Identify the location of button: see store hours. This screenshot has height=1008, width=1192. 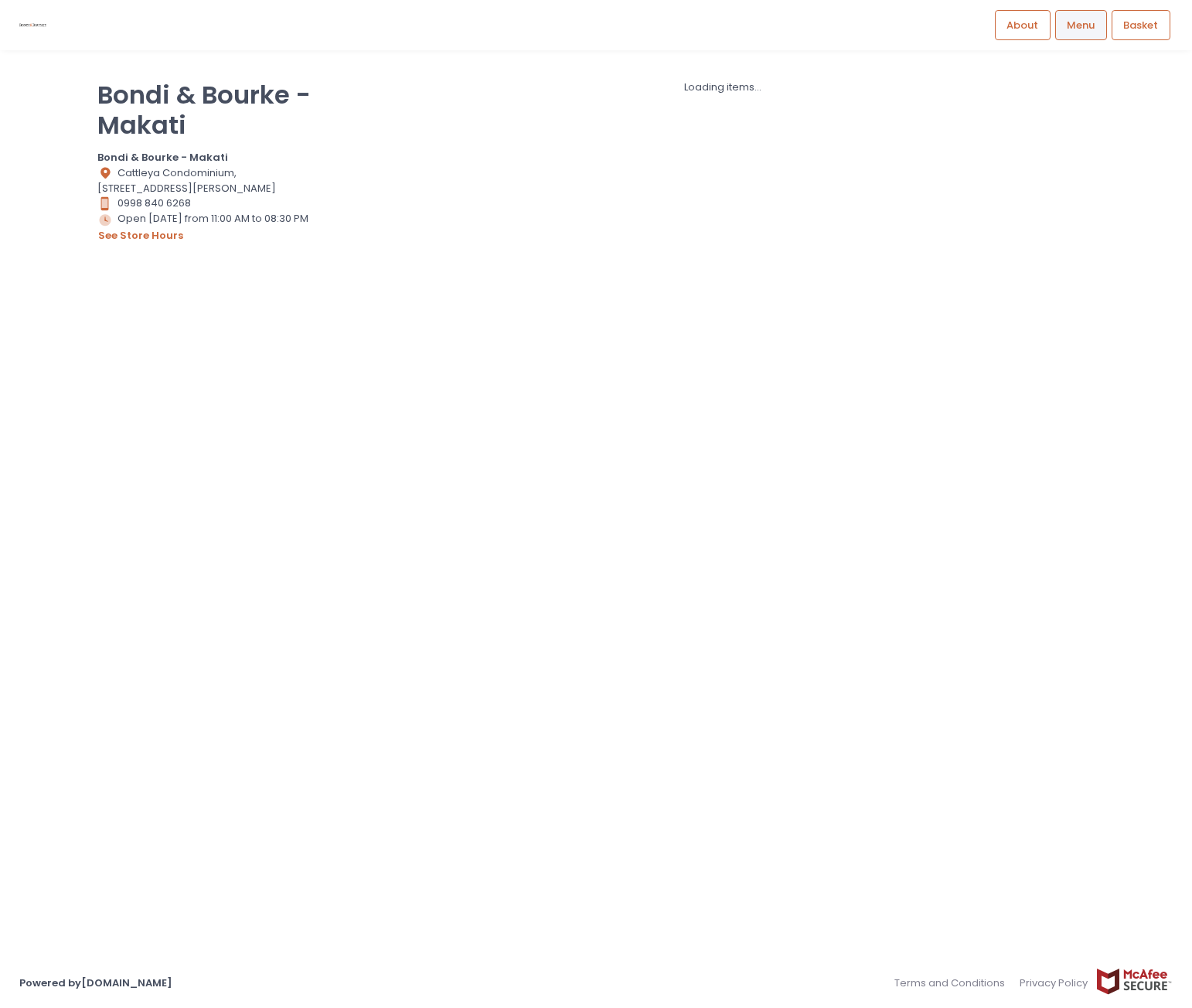
(141, 236).